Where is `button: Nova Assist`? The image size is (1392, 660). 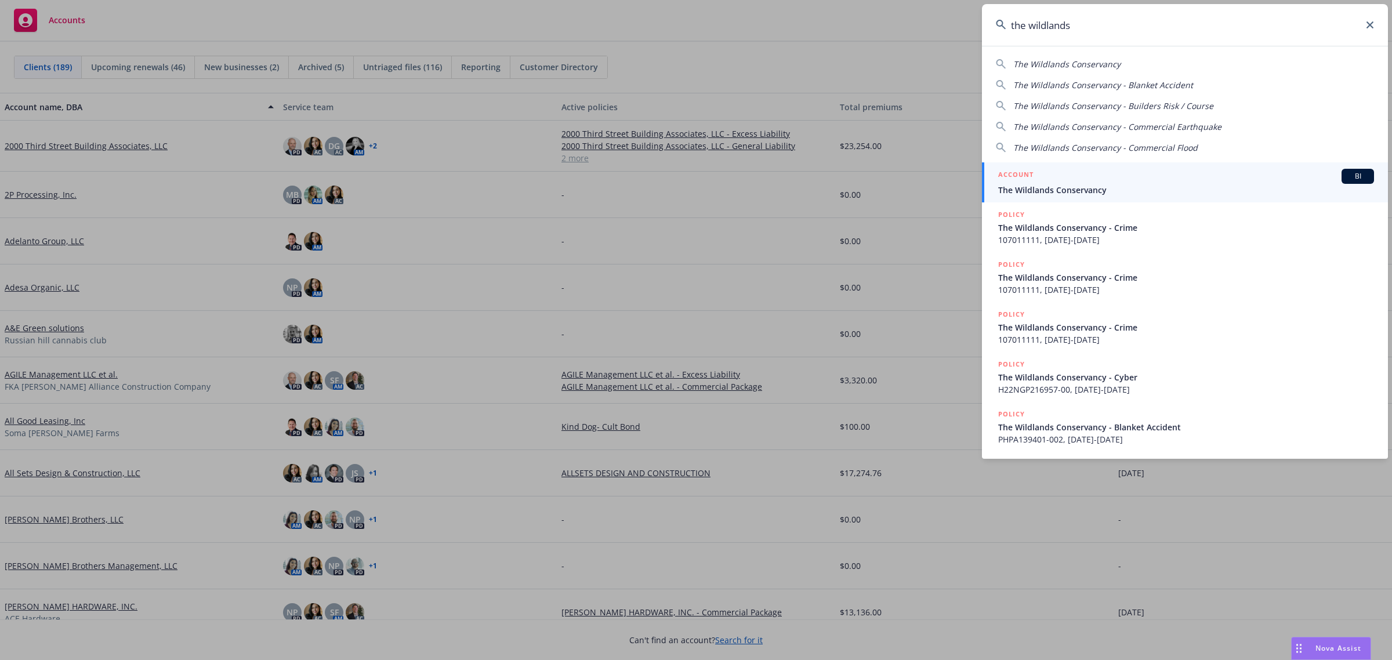
button: Nova Assist is located at coordinates (1331, 648).